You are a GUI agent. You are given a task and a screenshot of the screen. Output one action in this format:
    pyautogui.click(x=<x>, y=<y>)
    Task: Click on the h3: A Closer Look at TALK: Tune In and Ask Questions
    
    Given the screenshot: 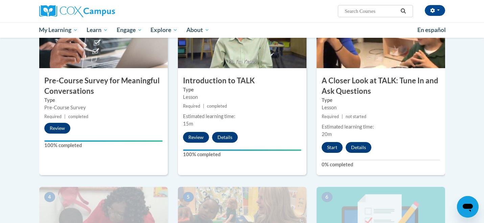 What is the action you would take?
    pyautogui.click(x=381, y=86)
    